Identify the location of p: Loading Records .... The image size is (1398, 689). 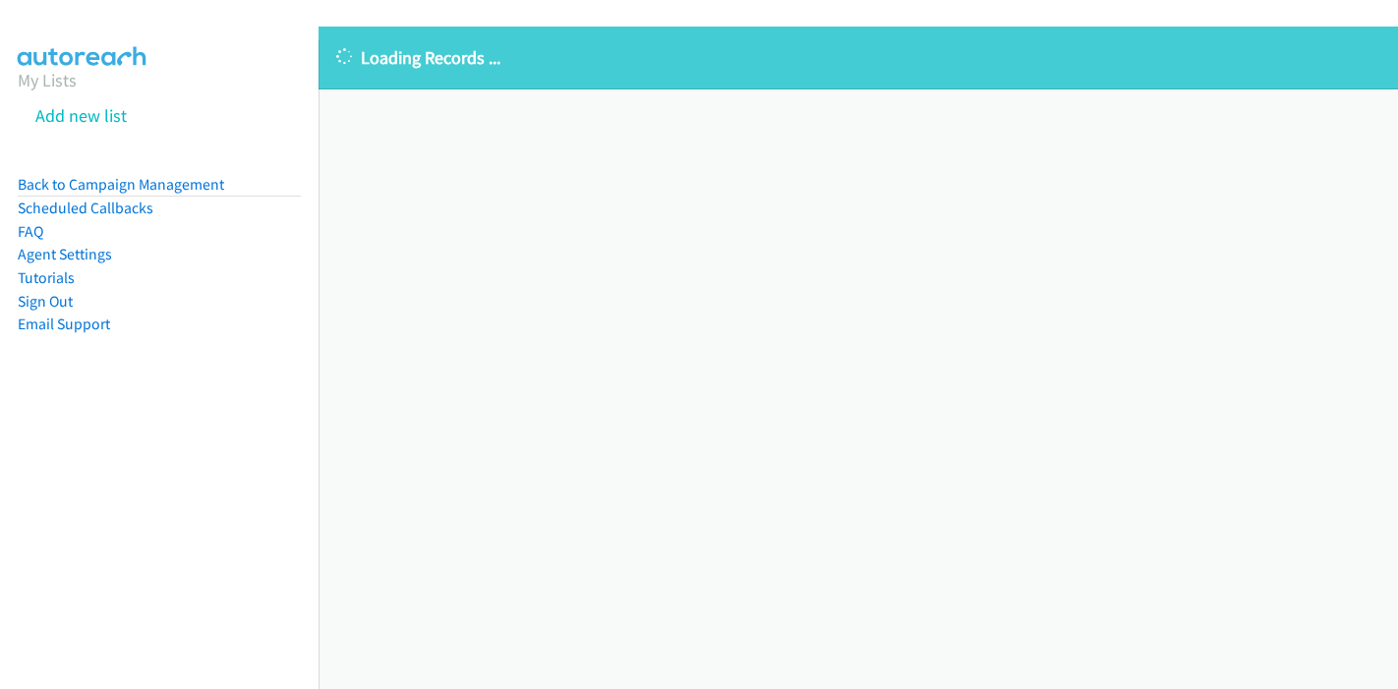
(858, 57).